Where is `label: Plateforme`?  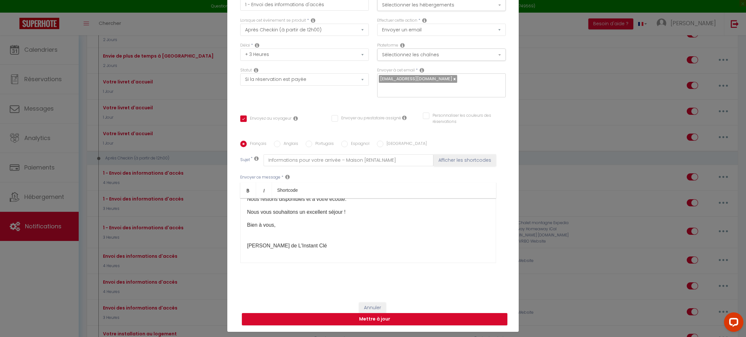
label: Plateforme is located at coordinates (388, 45).